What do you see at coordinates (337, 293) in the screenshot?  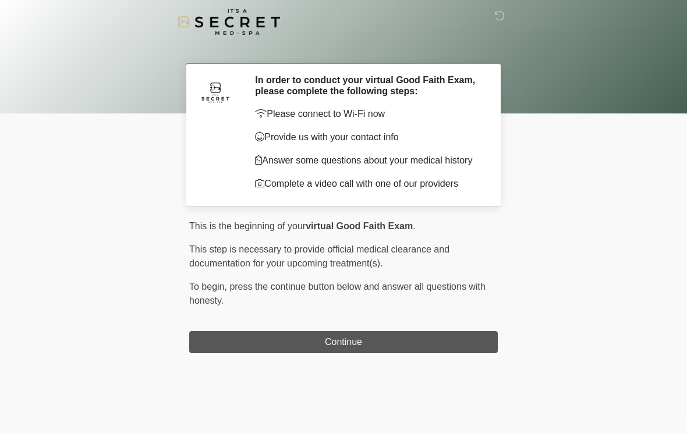 I see `span: press the continue button below and answer all questions with honesty.` at bounding box center [337, 293].